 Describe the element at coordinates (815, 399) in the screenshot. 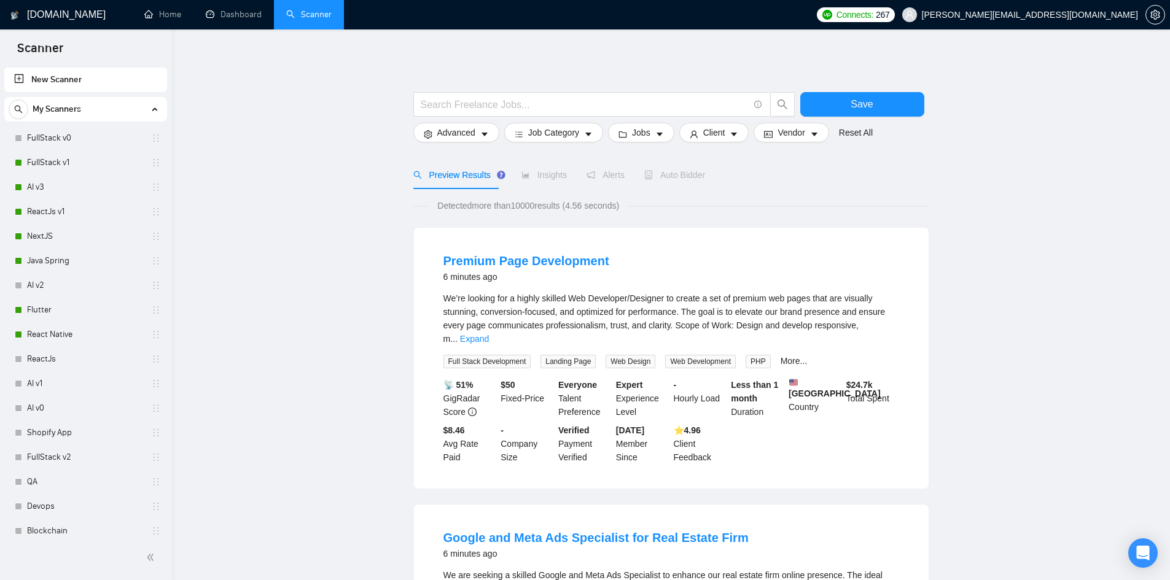

I see `div: Country` at that location.